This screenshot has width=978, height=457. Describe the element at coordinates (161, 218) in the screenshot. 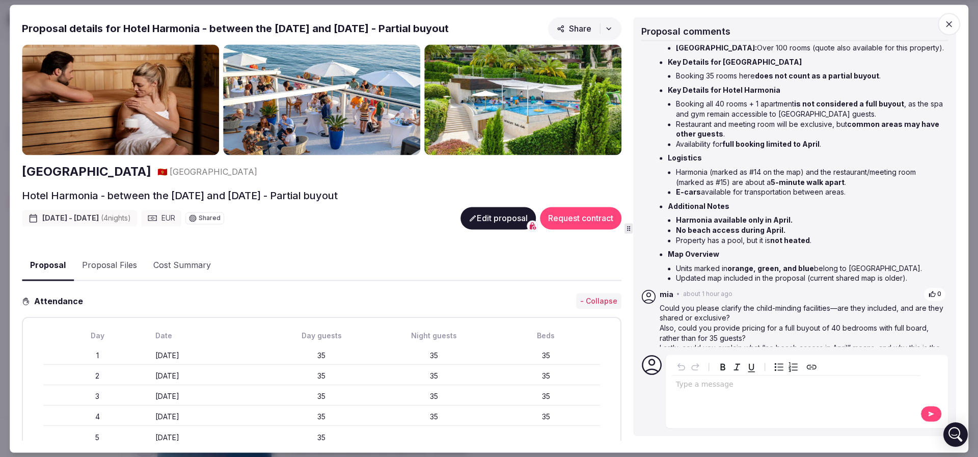

I see `div: EUR` at that location.